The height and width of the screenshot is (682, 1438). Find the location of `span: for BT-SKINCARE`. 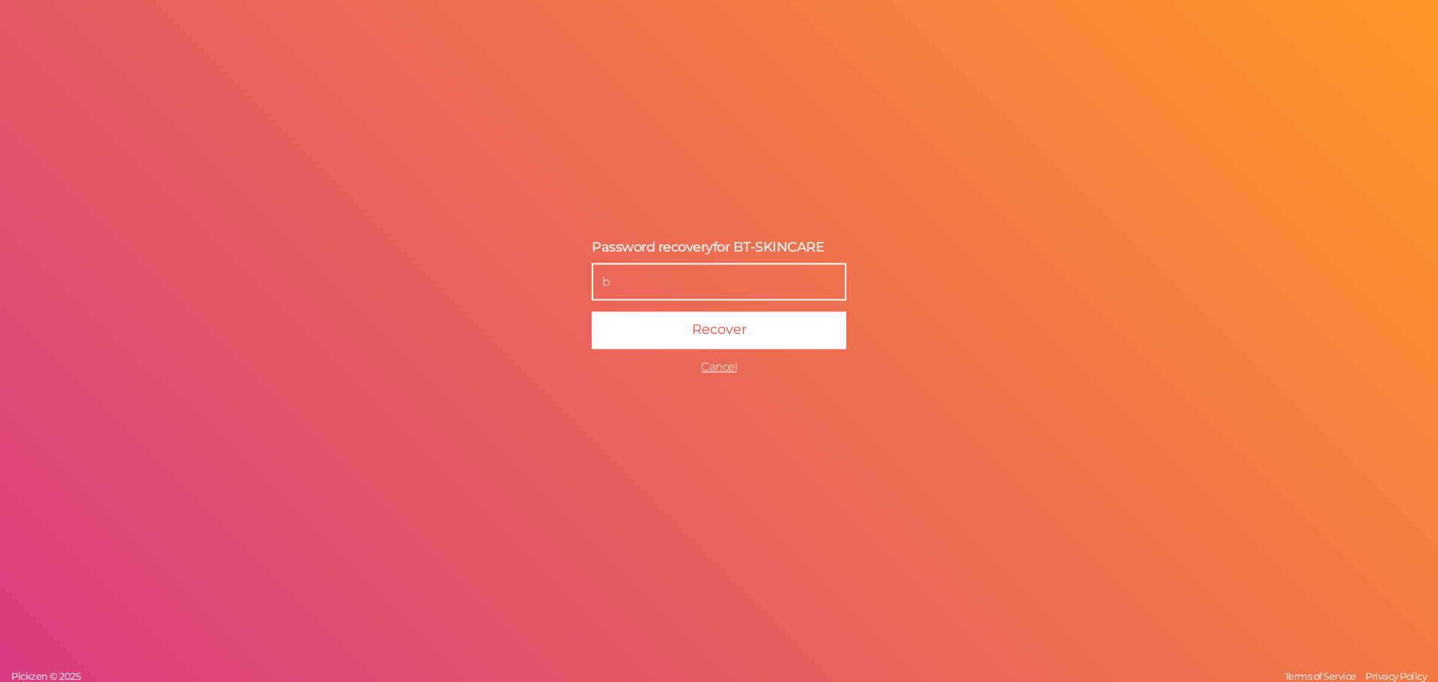

span: for BT-SKINCARE is located at coordinates (768, 247).